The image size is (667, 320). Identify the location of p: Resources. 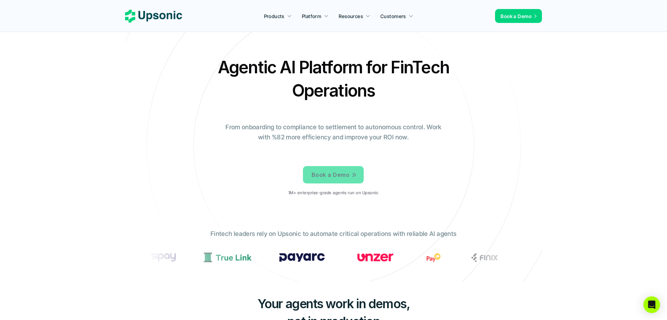
(351, 16).